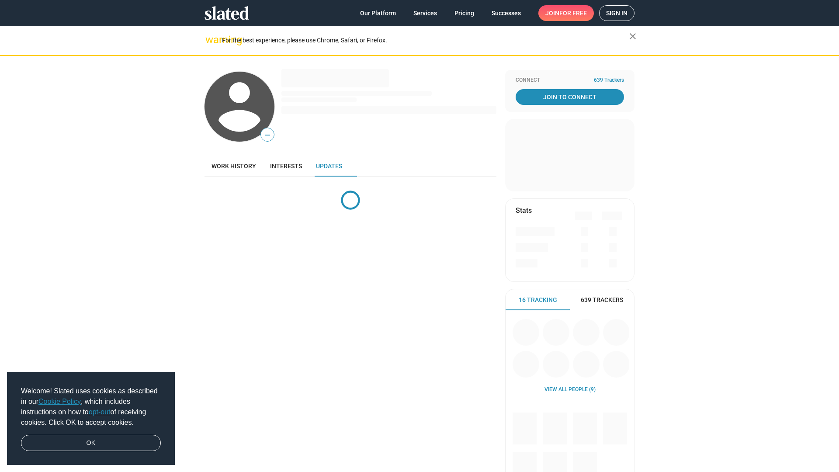 The height and width of the screenshot is (472, 839). I want to click on a: Successes, so click(506, 13).